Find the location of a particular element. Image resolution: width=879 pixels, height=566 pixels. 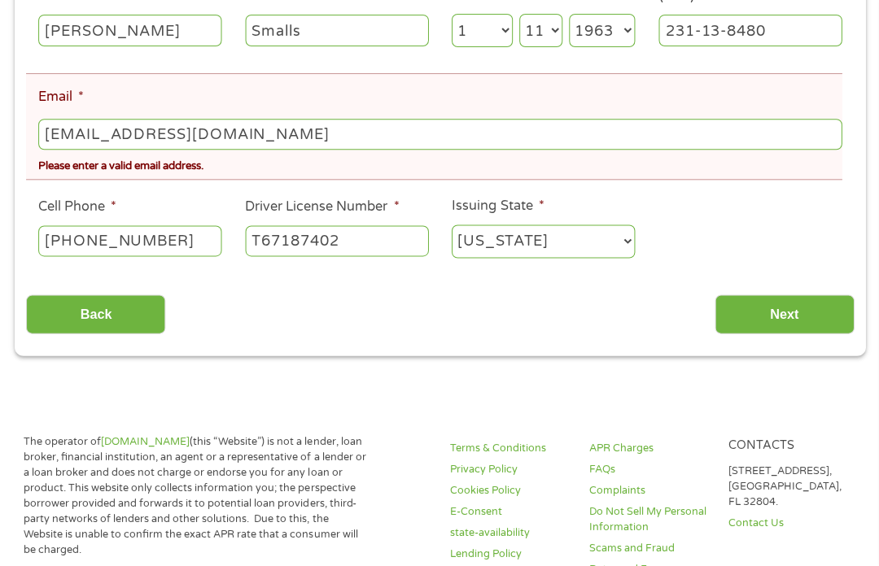

a: Terms & Conditions is located at coordinates (508, 447).